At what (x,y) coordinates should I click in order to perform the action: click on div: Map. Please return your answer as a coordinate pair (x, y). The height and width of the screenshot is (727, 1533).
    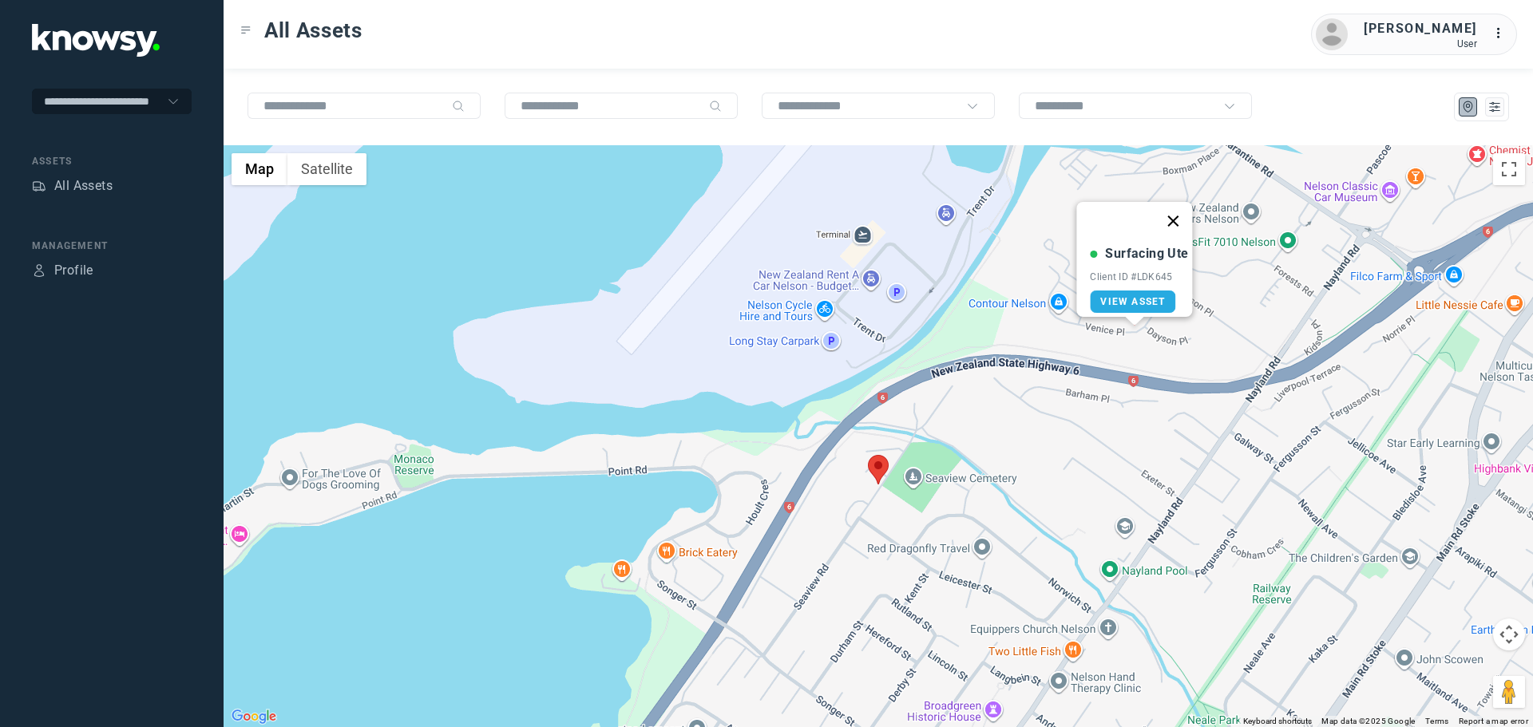
    Looking at the image, I should click on (1468, 107).